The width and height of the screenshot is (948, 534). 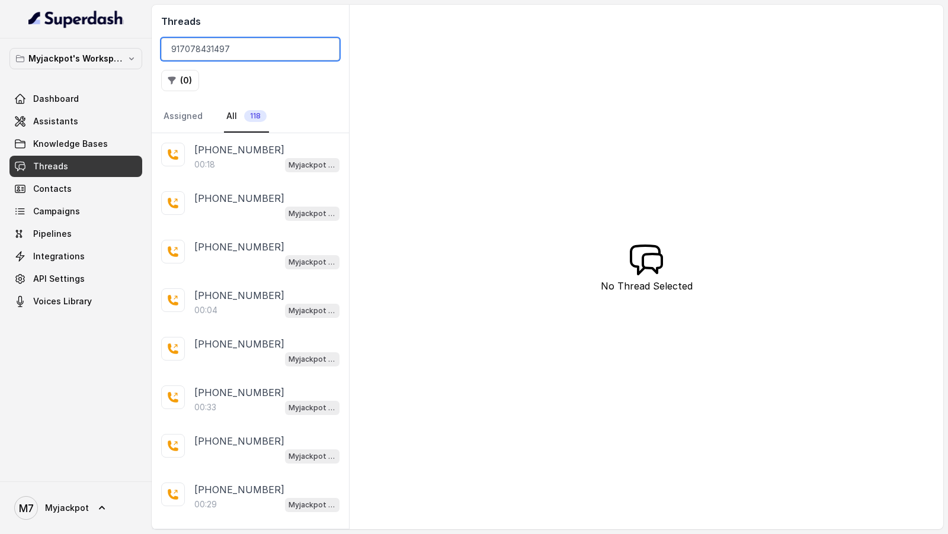 What do you see at coordinates (56, 121) in the screenshot?
I see `span: Assistants` at bounding box center [56, 121].